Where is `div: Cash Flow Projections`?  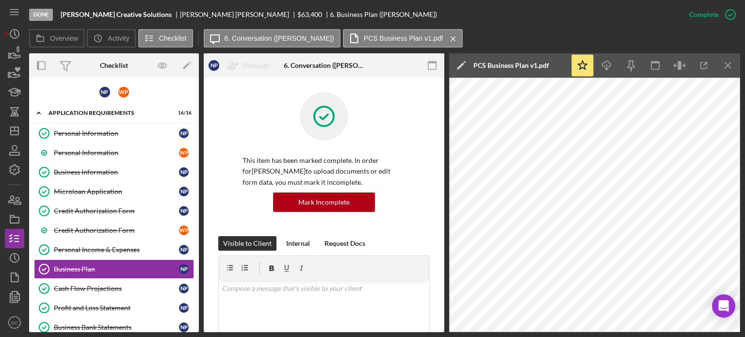
div: Cash Flow Projections is located at coordinates (116, 289).